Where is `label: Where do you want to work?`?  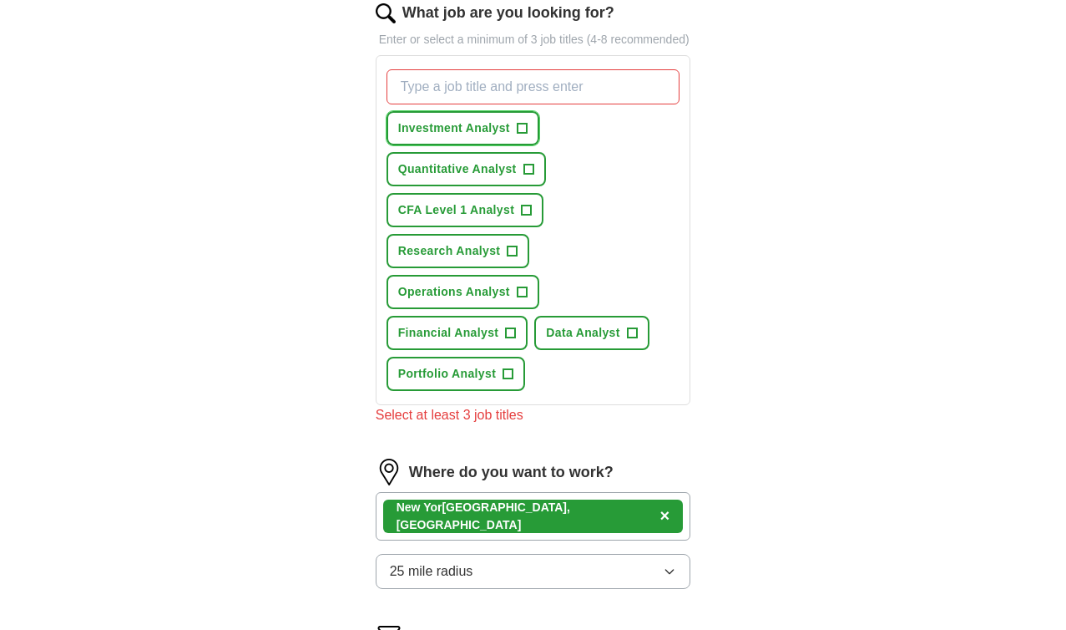
label: Where do you want to work? is located at coordinates (511, 472).